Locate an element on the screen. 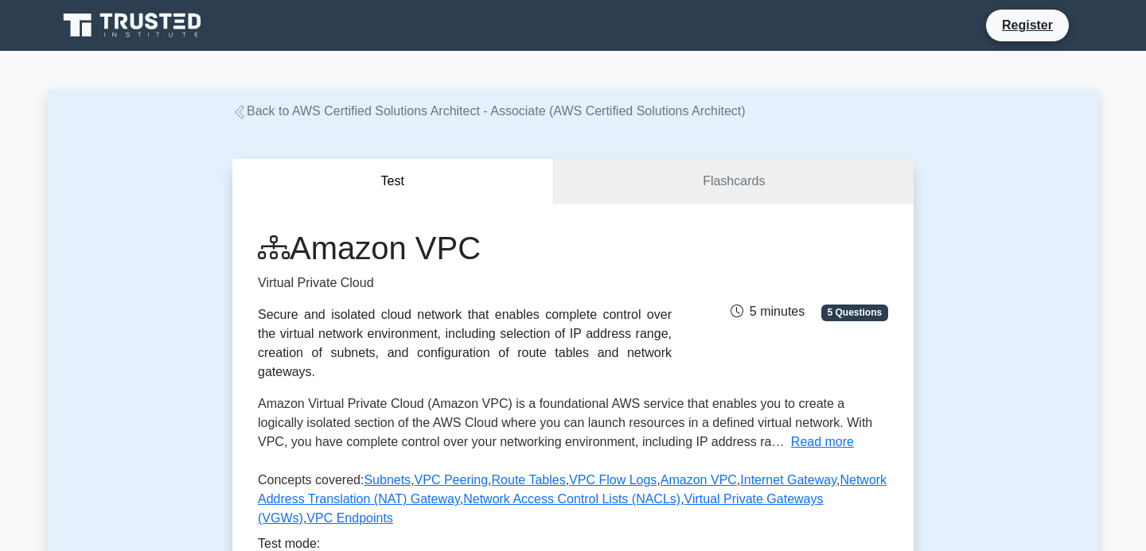 The width and height of the screenshot is (1146, 551). span: 5 minutes is located at coordinates (767, 311).